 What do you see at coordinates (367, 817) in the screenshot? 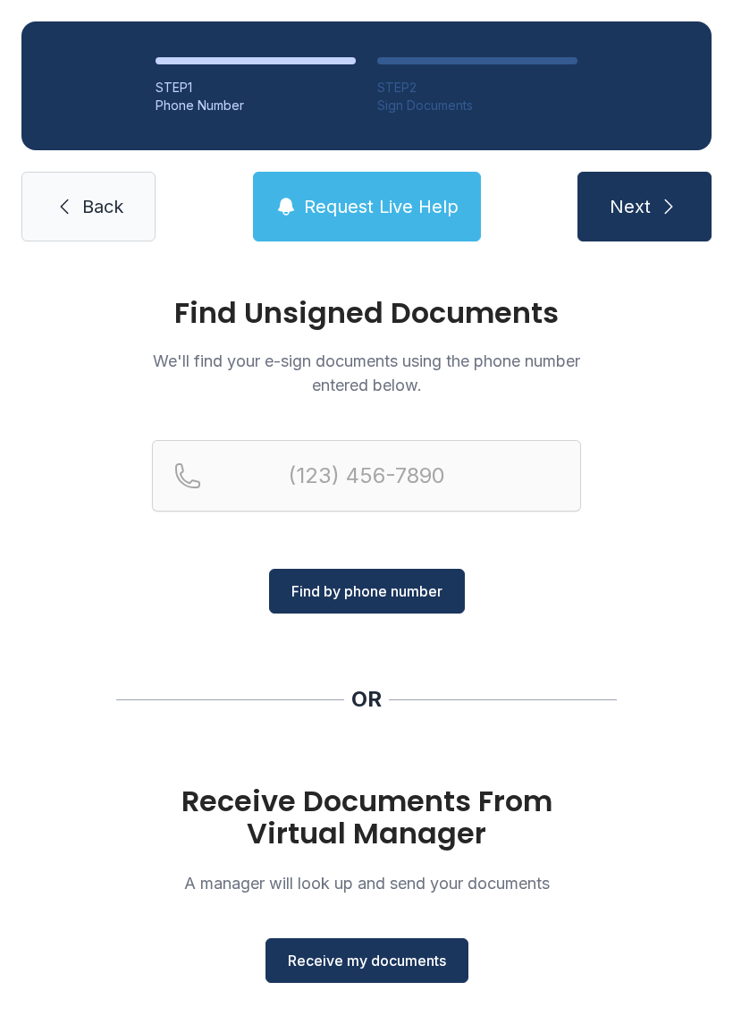
I see `h1: Receive Documents From Virtual Manager` at bounding box center [367, 817].